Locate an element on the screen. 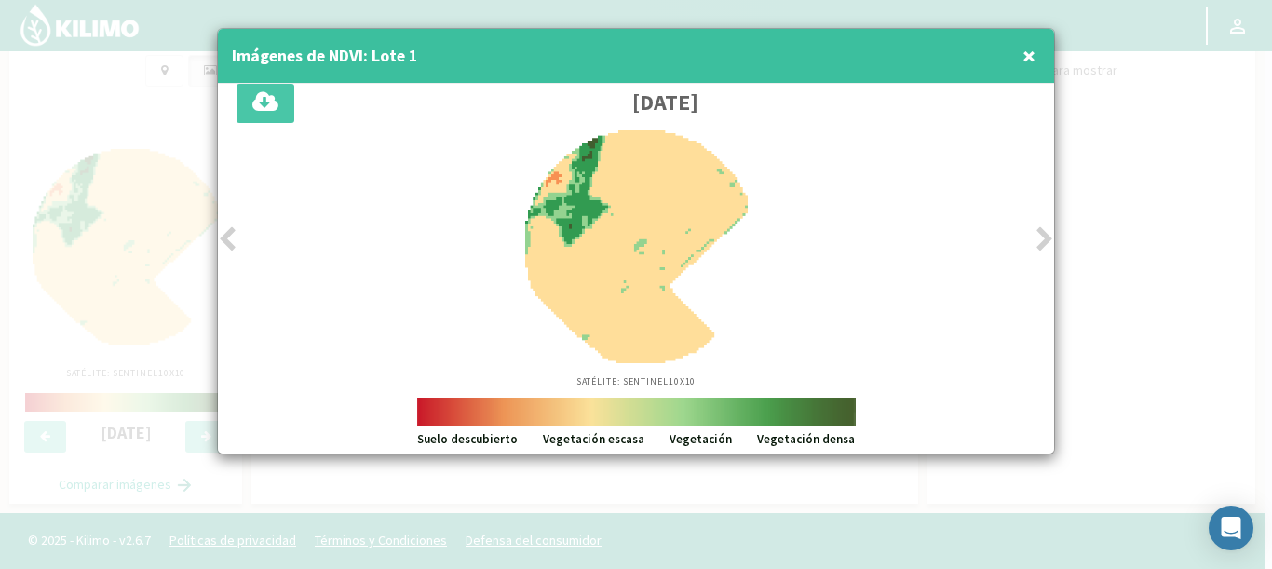  p: Suelo descubierto is located at coordinates (467, 439).